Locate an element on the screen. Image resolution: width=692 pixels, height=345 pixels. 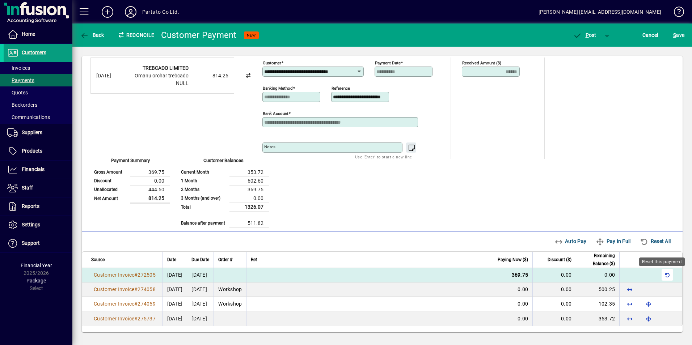
span: 275737 is located at coordinates (147, 319).